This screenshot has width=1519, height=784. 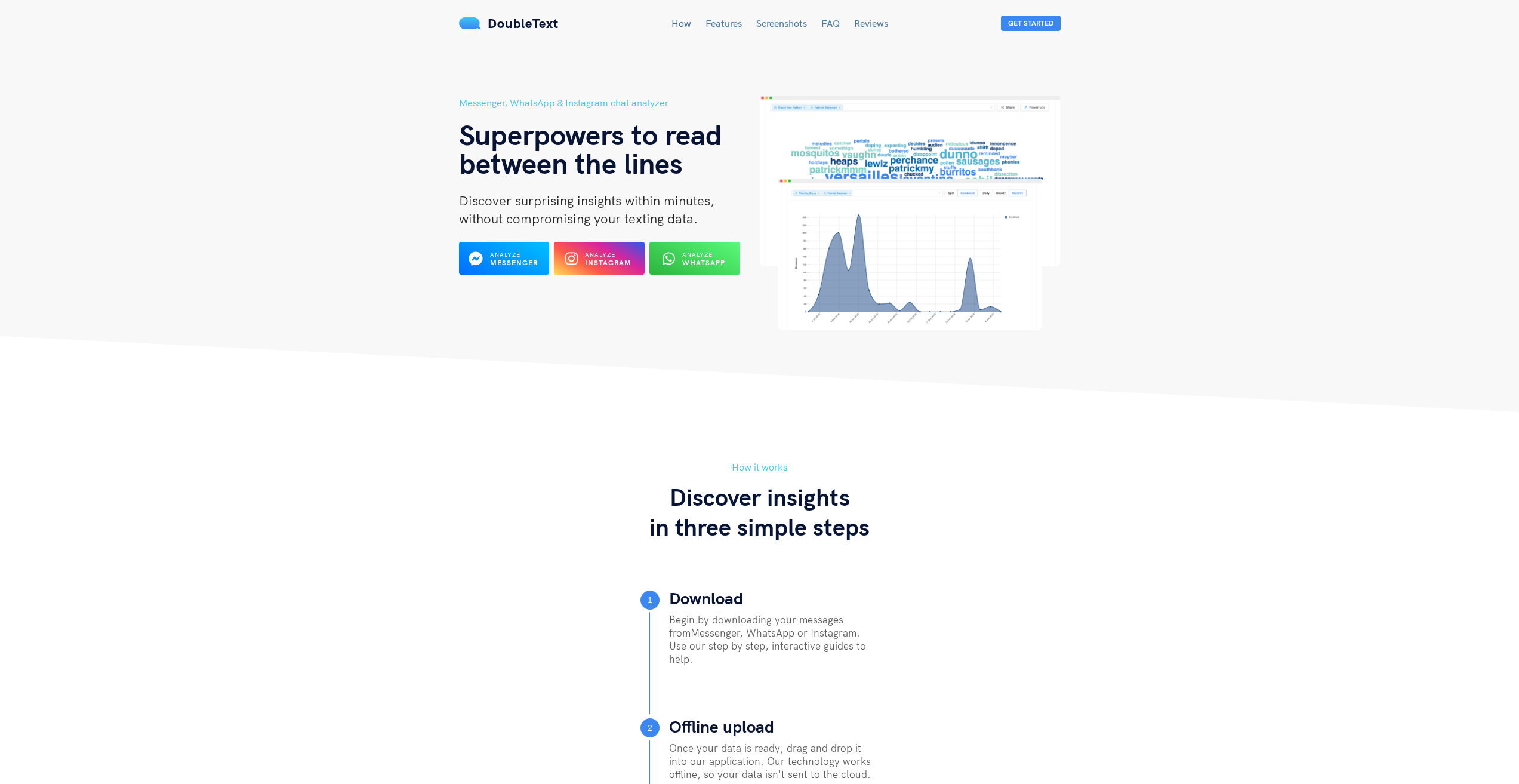 What do you see at coordinates (504, 258) in the screenshot?
I see `button: Analyze Messenger` at bounding box center [504, 258].